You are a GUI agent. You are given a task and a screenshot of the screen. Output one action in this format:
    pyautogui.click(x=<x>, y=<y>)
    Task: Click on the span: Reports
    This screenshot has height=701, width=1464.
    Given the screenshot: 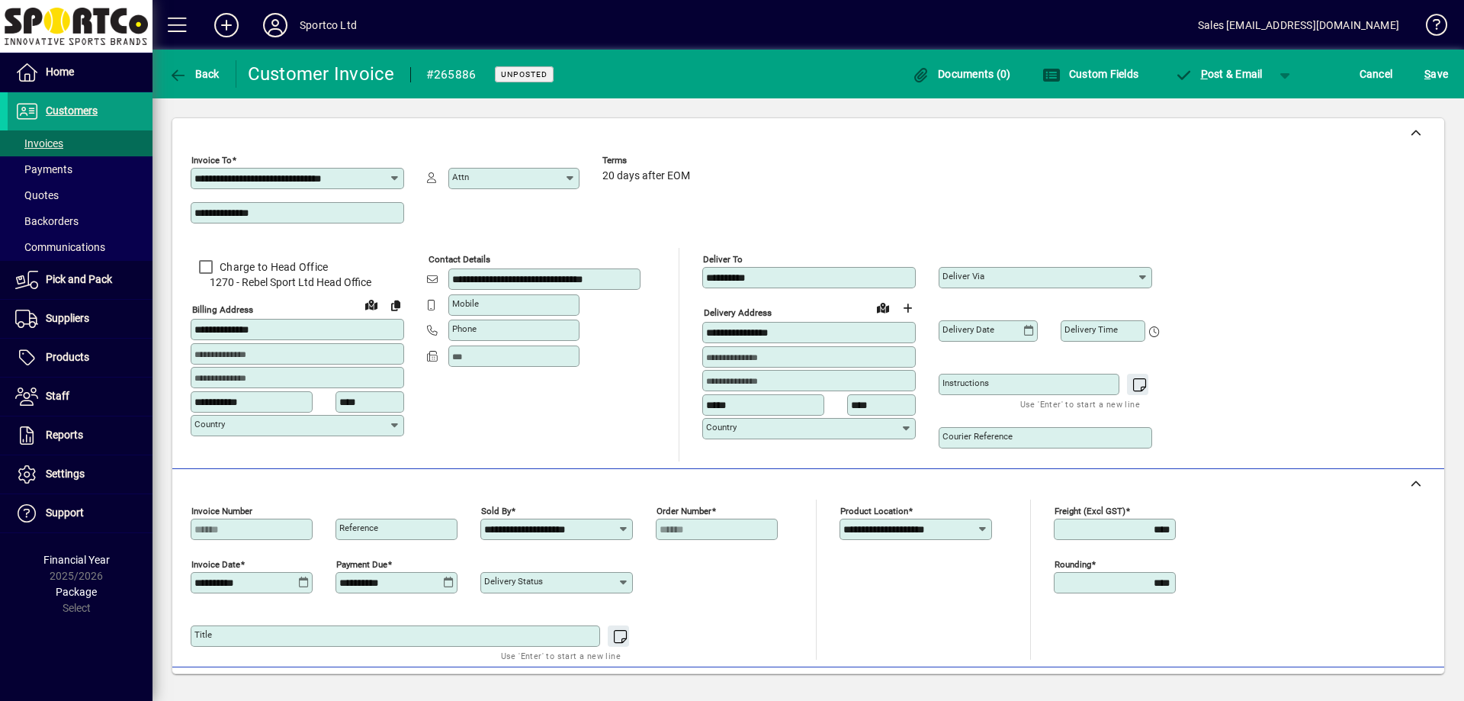 What is the action you would take?
    pyautogui.click(x=64, y=435)
    